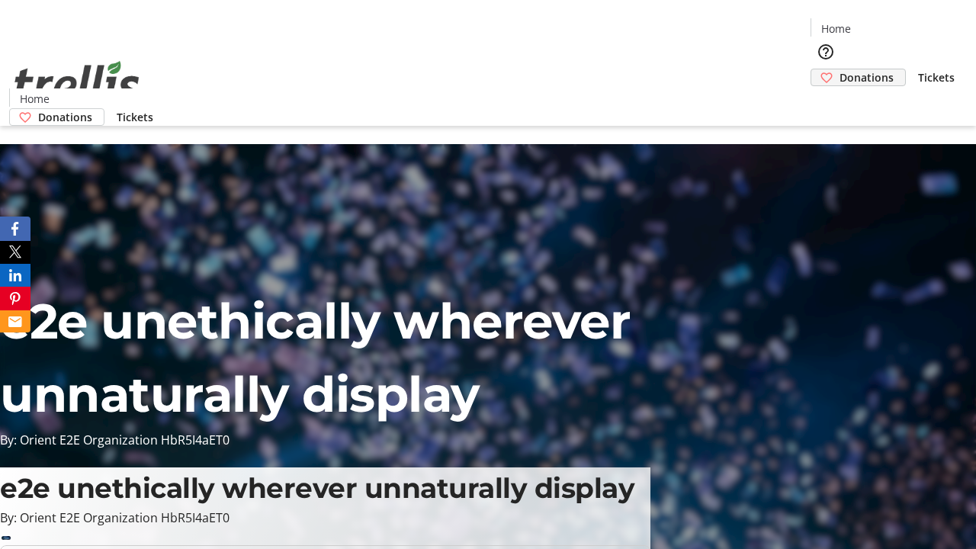  I want to click on img: Orient E2E Organization HbR5I4aET0's Logo, so click(77, 82).